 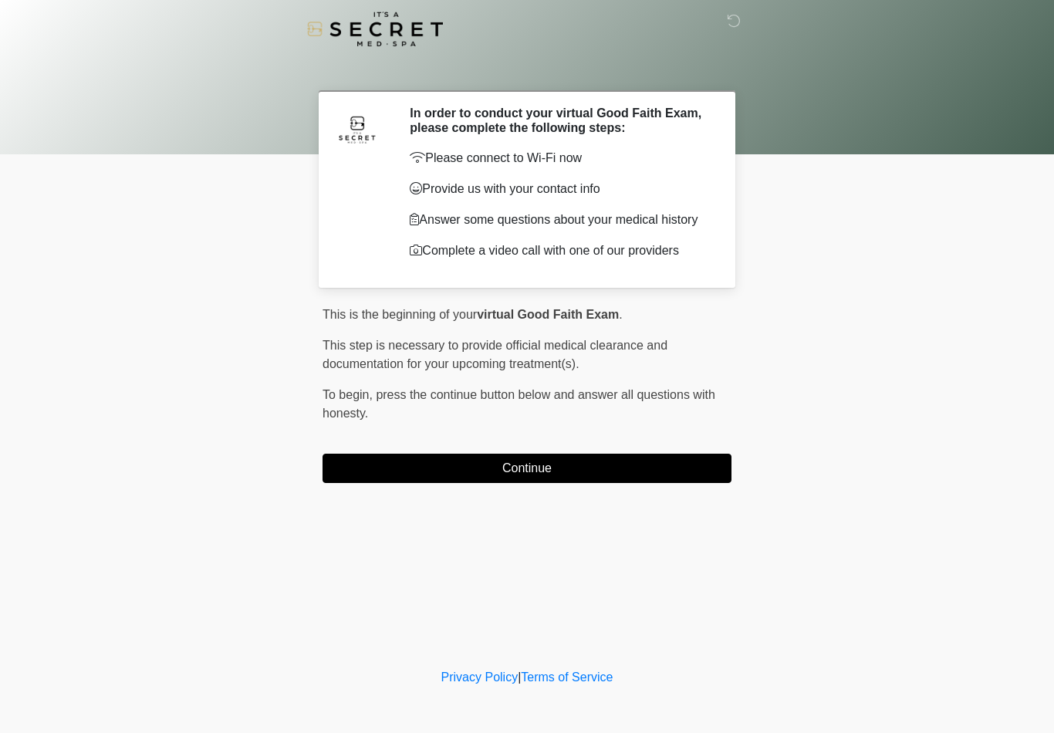 What do you see at coordinates (559, 158) in the screenshot?
I see `p: Please connect to Wi-Fi now` at bounding box center [559, 158].